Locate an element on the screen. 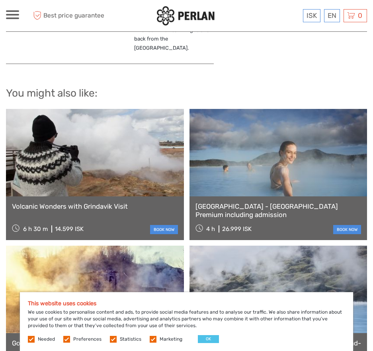 The height and width of the screenshot is (351, 373). span: 4 h is located at coordinates (211, 229).